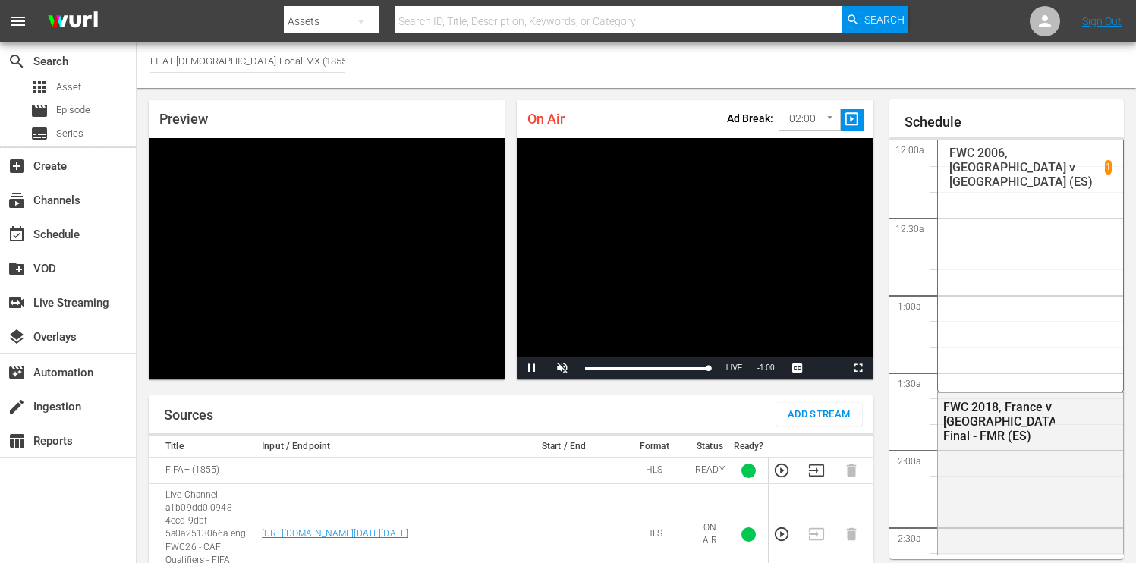 This screenshot has width=1136, height=563. I want to click on span: 1:00, so click(766, 367).